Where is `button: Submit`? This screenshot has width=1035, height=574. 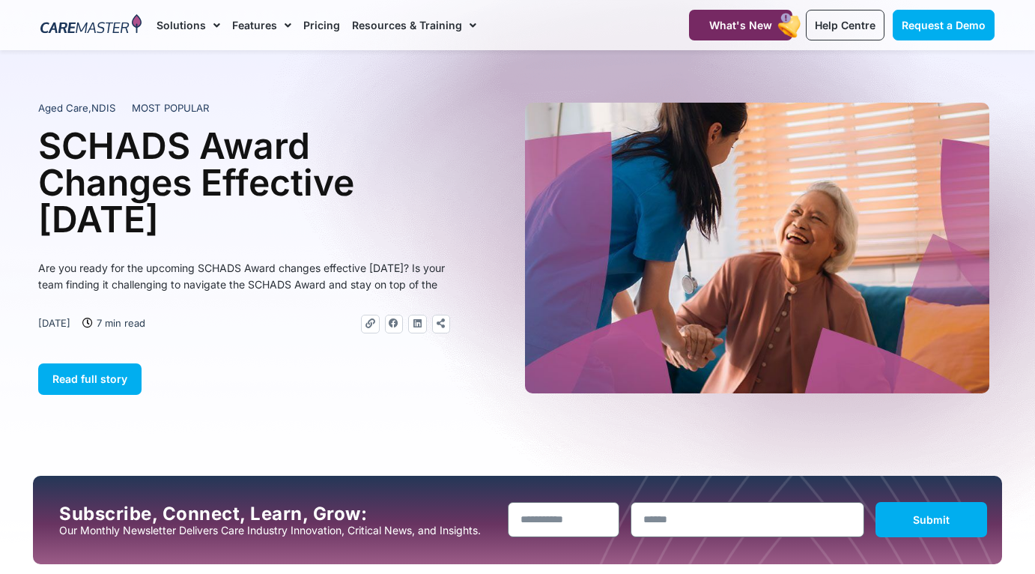 button: Submit is located at coordinates (931, 519).